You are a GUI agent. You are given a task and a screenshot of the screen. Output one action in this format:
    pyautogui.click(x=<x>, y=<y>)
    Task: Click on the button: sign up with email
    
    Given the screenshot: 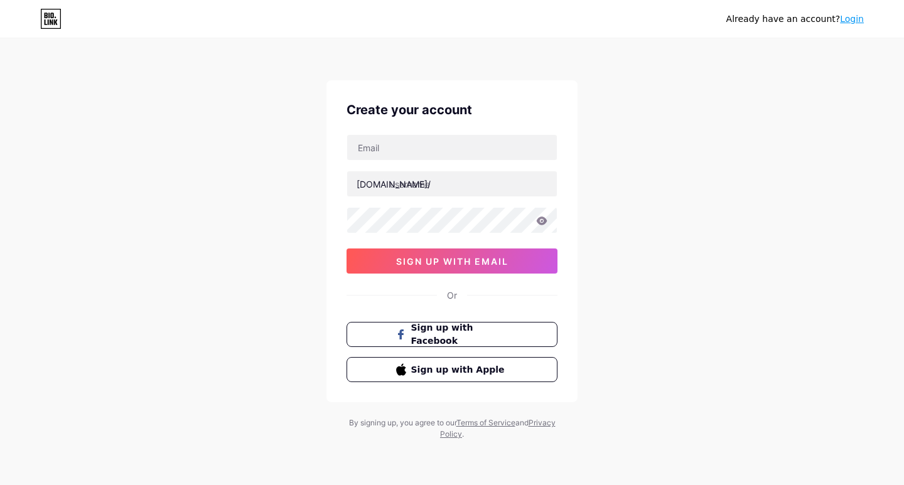 What is the action you would take?
    pyautogui.click(x=452, y=261)
    